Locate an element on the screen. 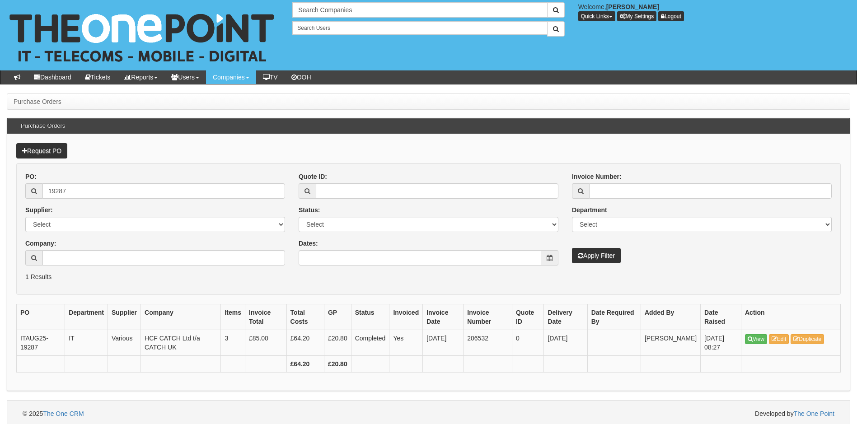  th: Invoiced is located at coordinates (406, 317).